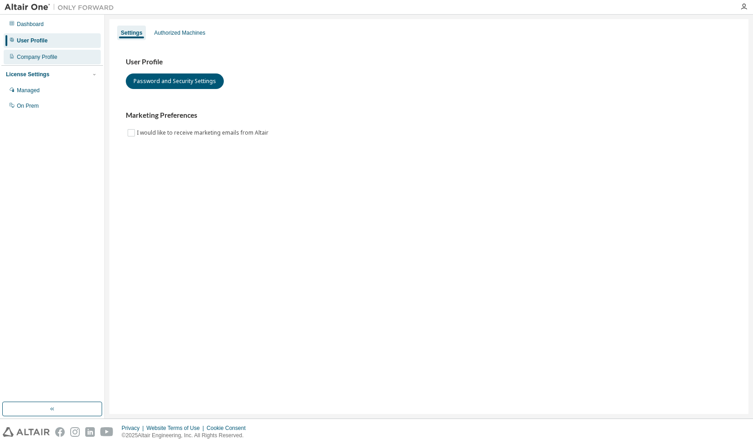  I want to click on img: instagram.svg, so click(75, 431).